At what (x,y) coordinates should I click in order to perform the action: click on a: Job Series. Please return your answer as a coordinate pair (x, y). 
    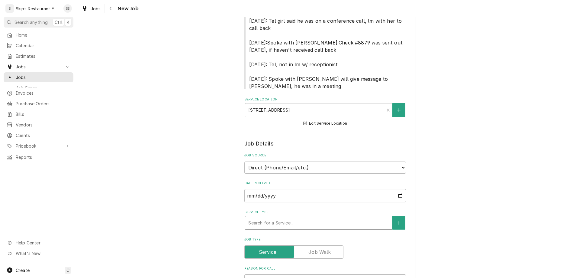
    Looking at the image, I should click on (38, 88).